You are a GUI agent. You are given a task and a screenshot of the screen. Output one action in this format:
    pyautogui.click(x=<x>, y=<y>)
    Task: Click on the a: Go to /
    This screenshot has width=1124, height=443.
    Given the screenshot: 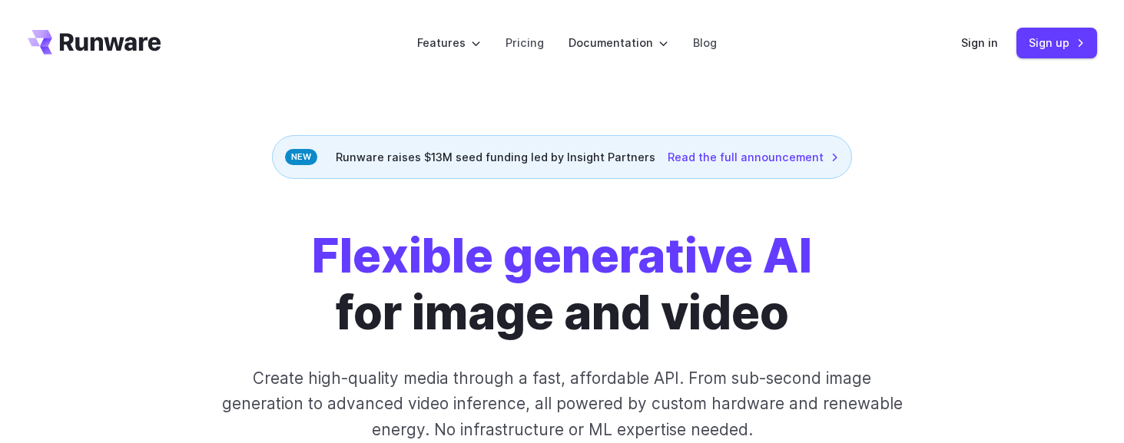 What is the action you would take?
    pyautogui.click(x=95, y=42)
    